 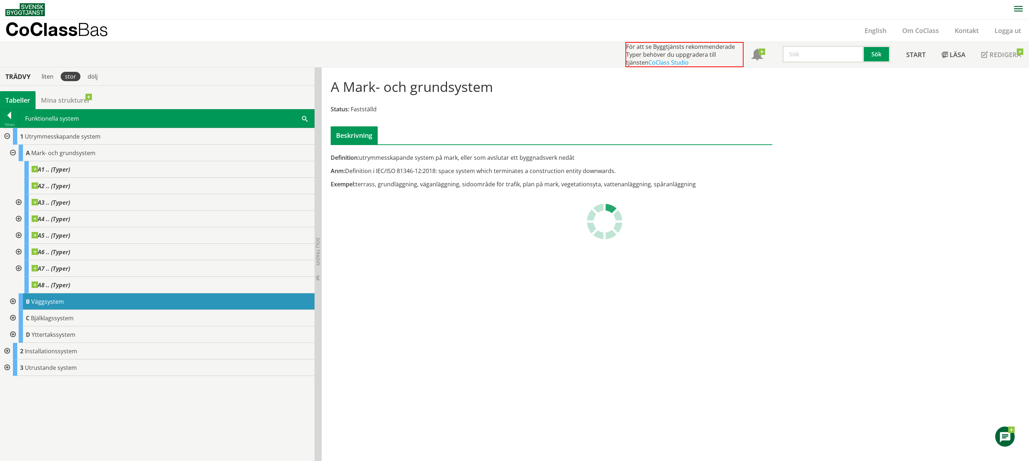 I want to click on span: A5 .. (Typer), so click(x=51, y=235).